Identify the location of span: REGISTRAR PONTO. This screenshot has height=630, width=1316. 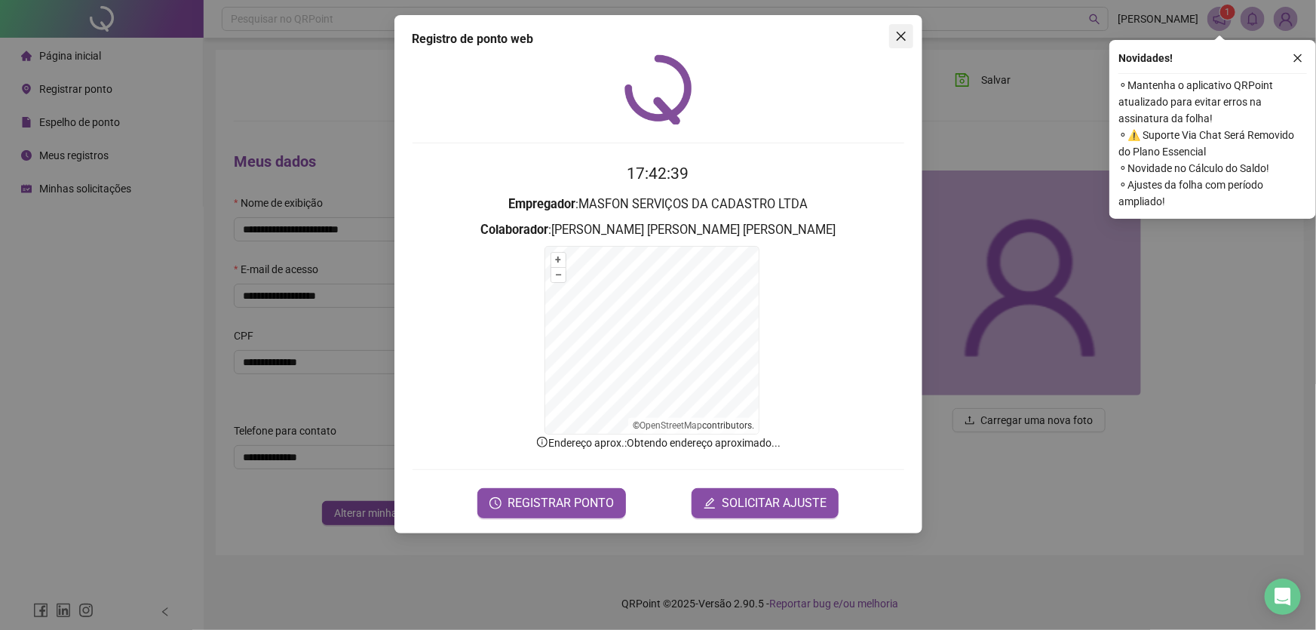
(560, 503).